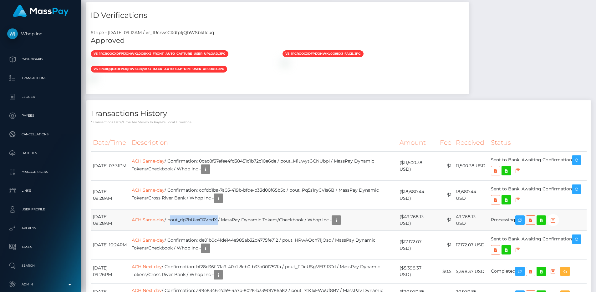  What do you see at coordinates (471, 272) in the screenshot?
I see `td: 5,398.37 USD` at bounding box center [471, 272].